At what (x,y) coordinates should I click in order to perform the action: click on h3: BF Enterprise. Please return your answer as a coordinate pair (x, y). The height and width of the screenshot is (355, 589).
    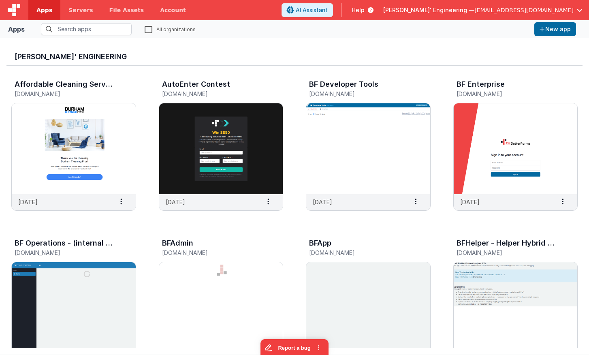
    Looking at the image, I should click on (481, 84).